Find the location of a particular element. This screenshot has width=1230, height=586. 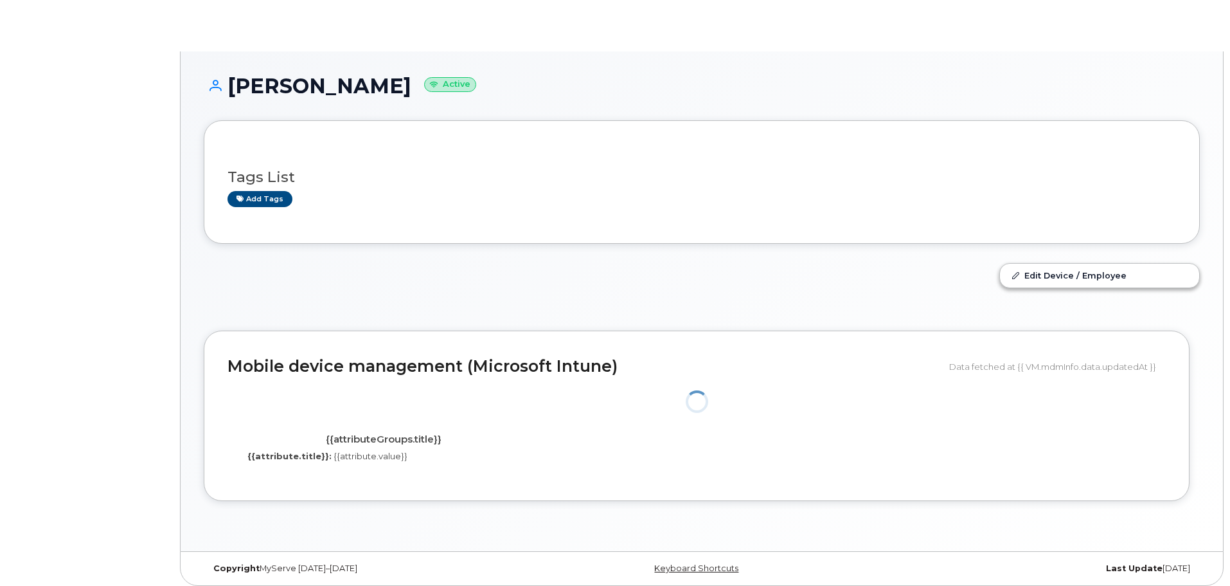

strong: Last Update is located at coordinates (1134, 568).